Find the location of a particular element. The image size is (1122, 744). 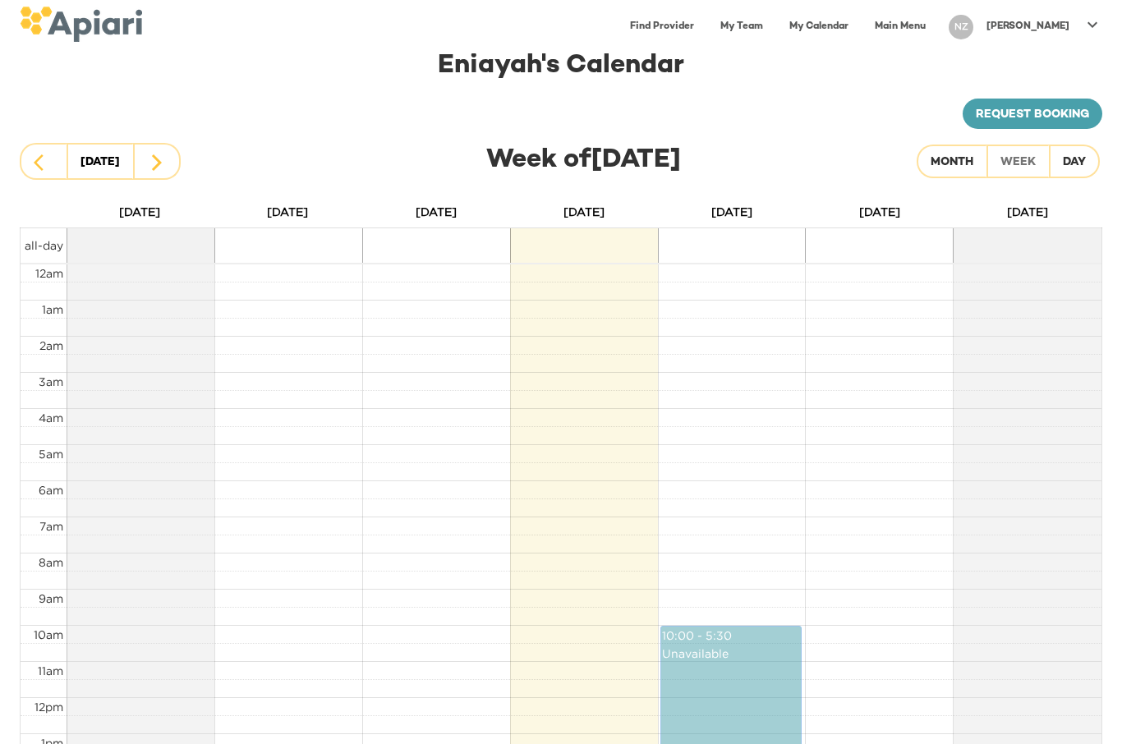

button: Day is located at coordinates (1074, 163).